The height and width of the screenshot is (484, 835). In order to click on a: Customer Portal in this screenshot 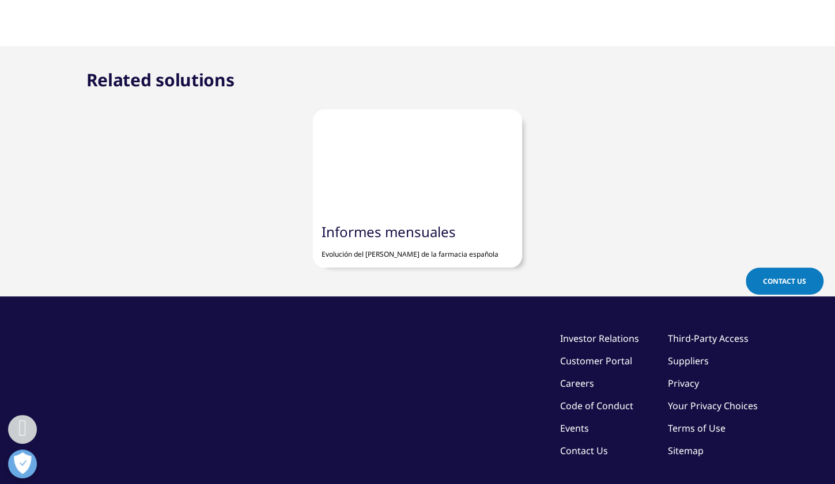, I will do `click(596, 361)`.